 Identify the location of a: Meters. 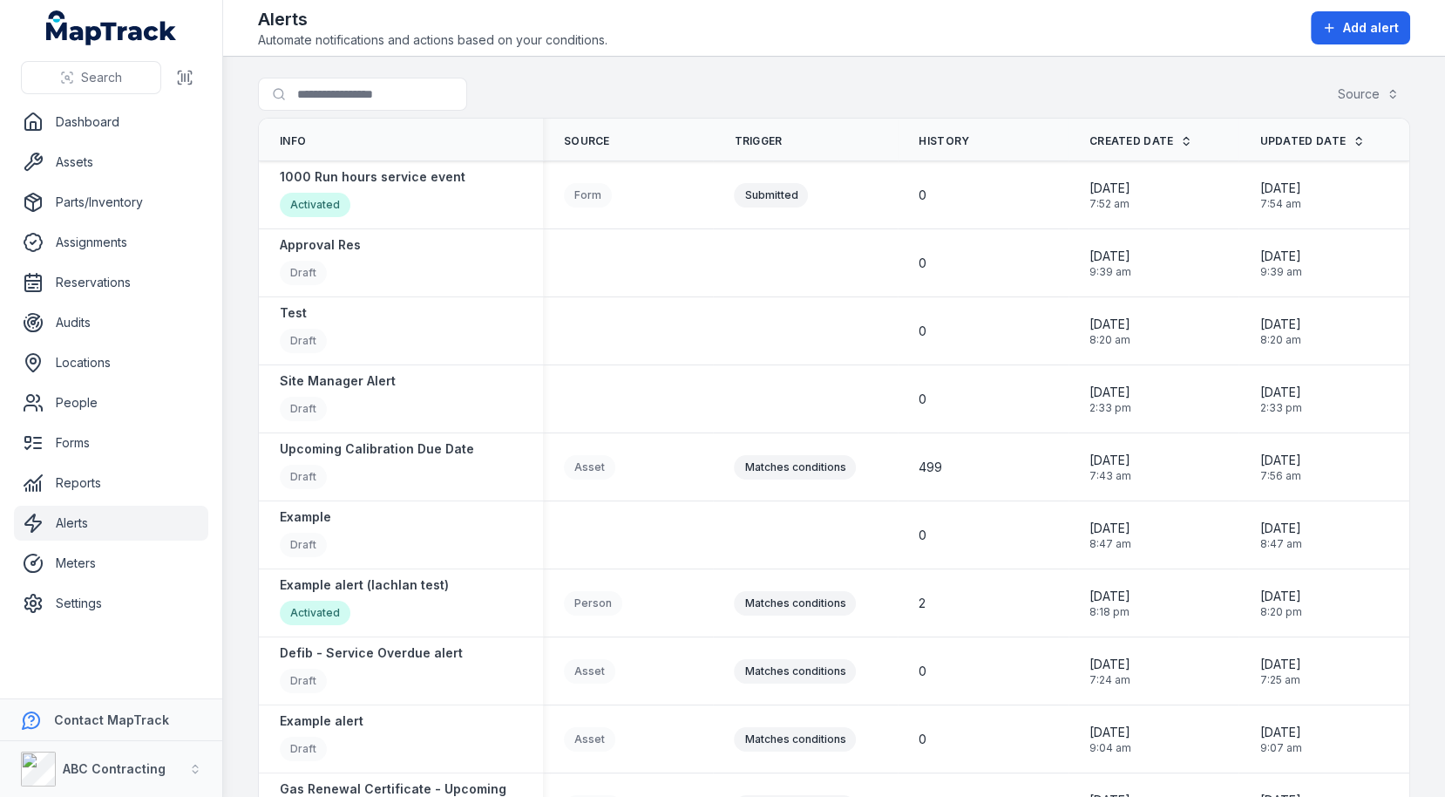
(111, 563).